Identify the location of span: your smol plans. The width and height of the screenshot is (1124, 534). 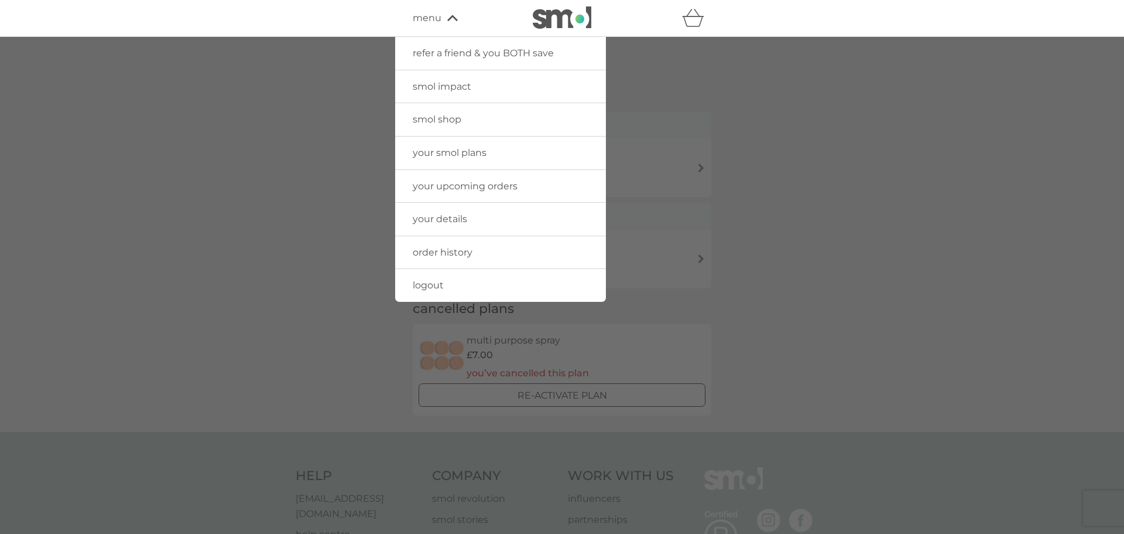
(450, 152).